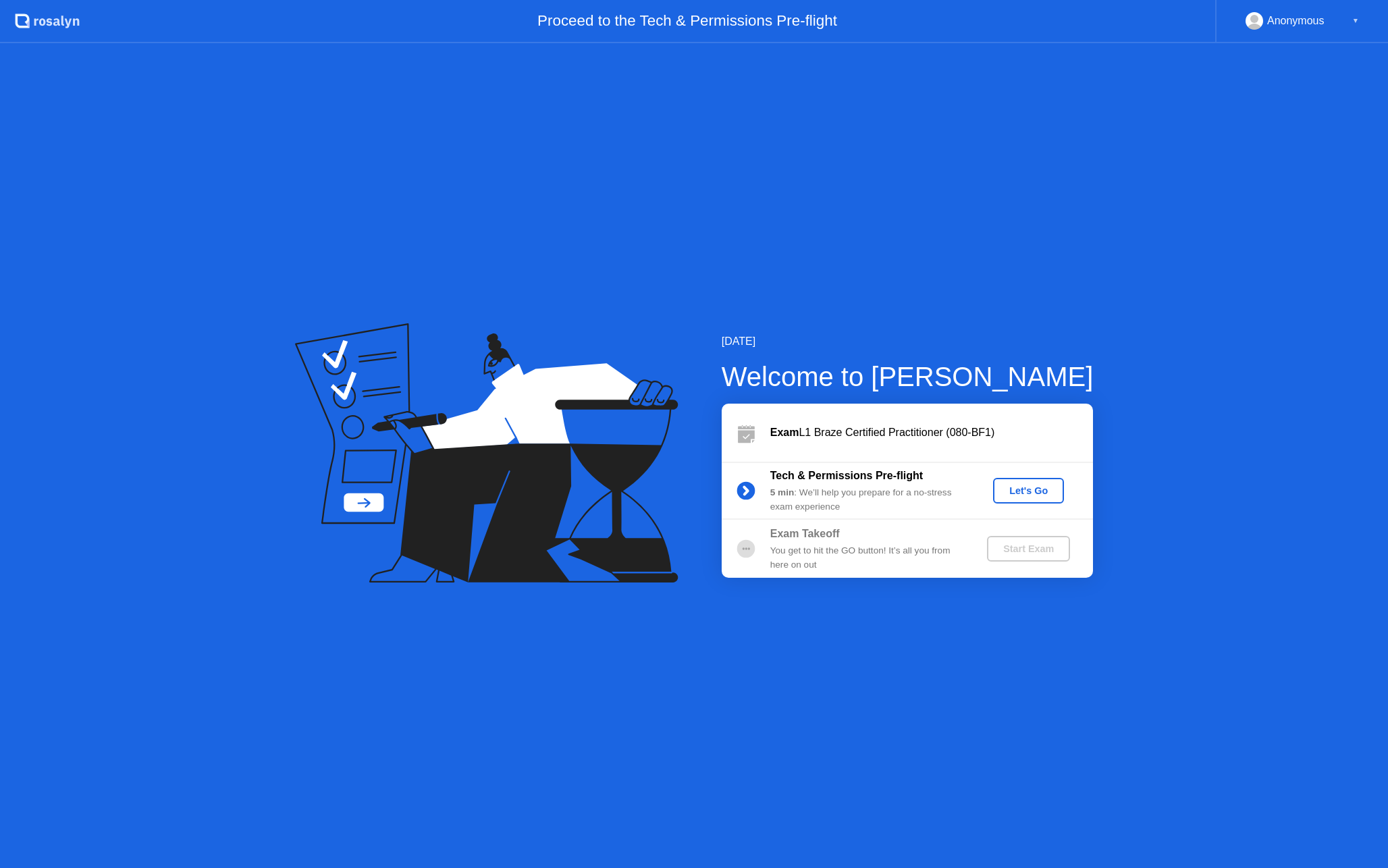  I want to click on button: Let's Go, so click(1028, 491).